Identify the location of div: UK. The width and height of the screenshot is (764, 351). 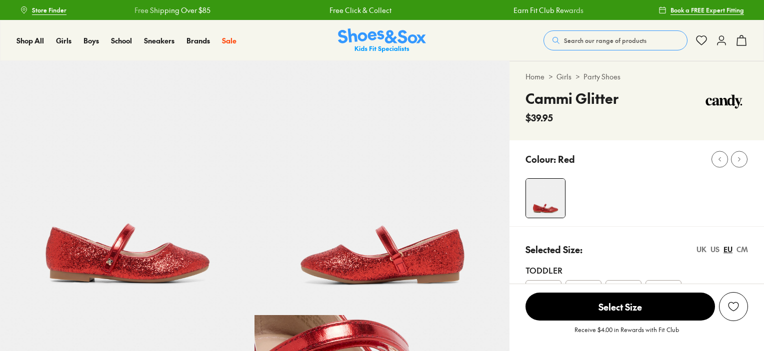
(701, 249).